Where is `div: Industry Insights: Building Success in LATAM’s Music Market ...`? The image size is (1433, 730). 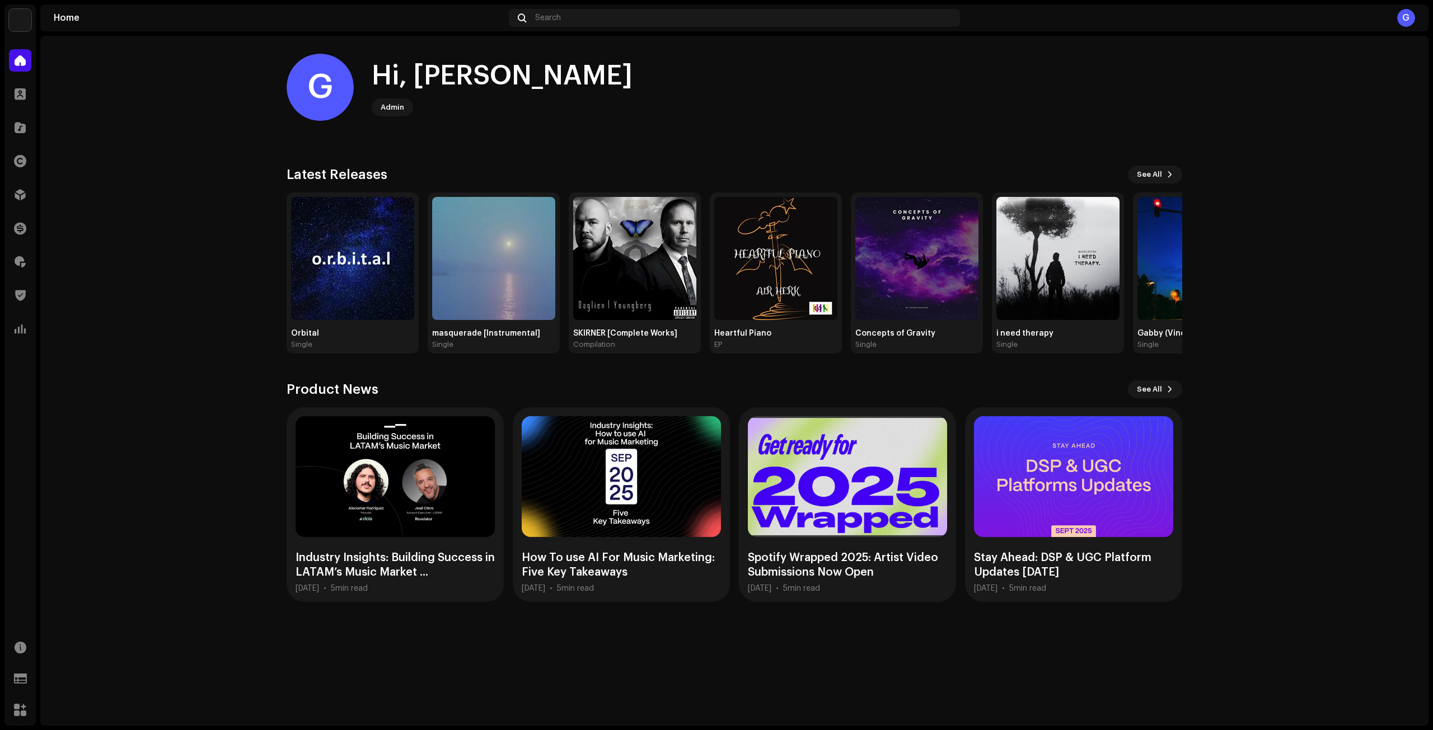
div: Industry Insights: Building Success in LATAM’s Music Market ... is located at coordinates (395, 565).